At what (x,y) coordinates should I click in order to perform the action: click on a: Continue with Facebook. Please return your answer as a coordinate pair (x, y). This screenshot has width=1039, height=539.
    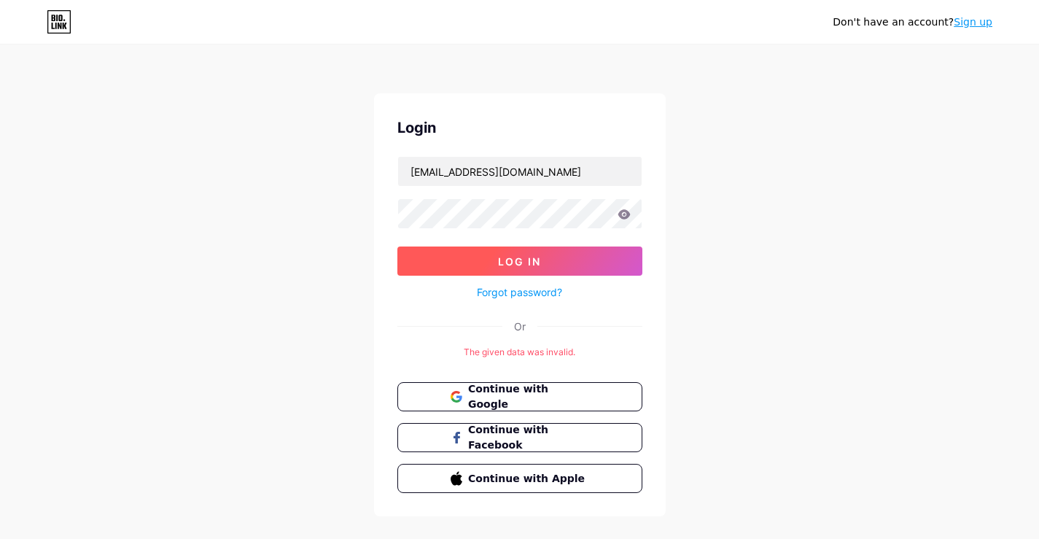
    Looking at the image, I should click on (520, 438).